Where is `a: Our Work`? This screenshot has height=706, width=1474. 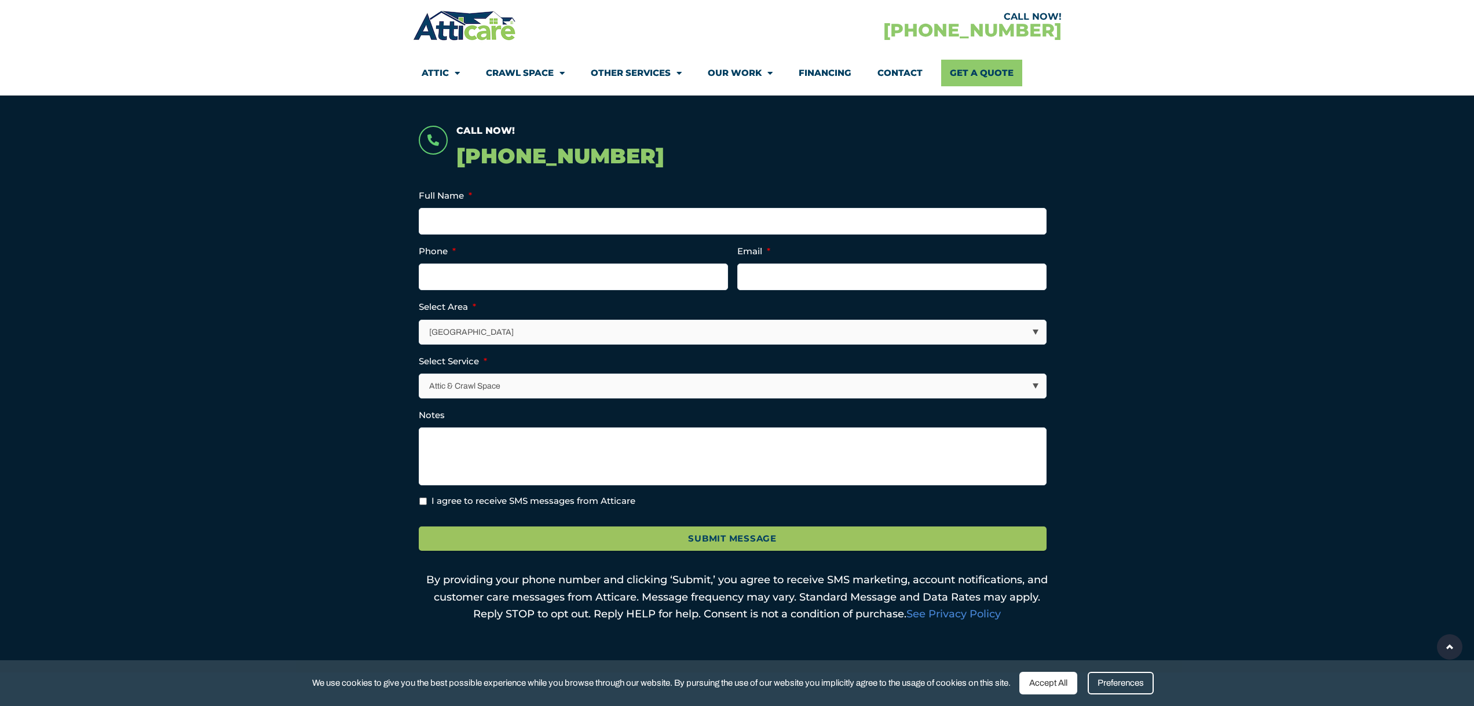
a: Our Work is located at coordinates (740, 73).